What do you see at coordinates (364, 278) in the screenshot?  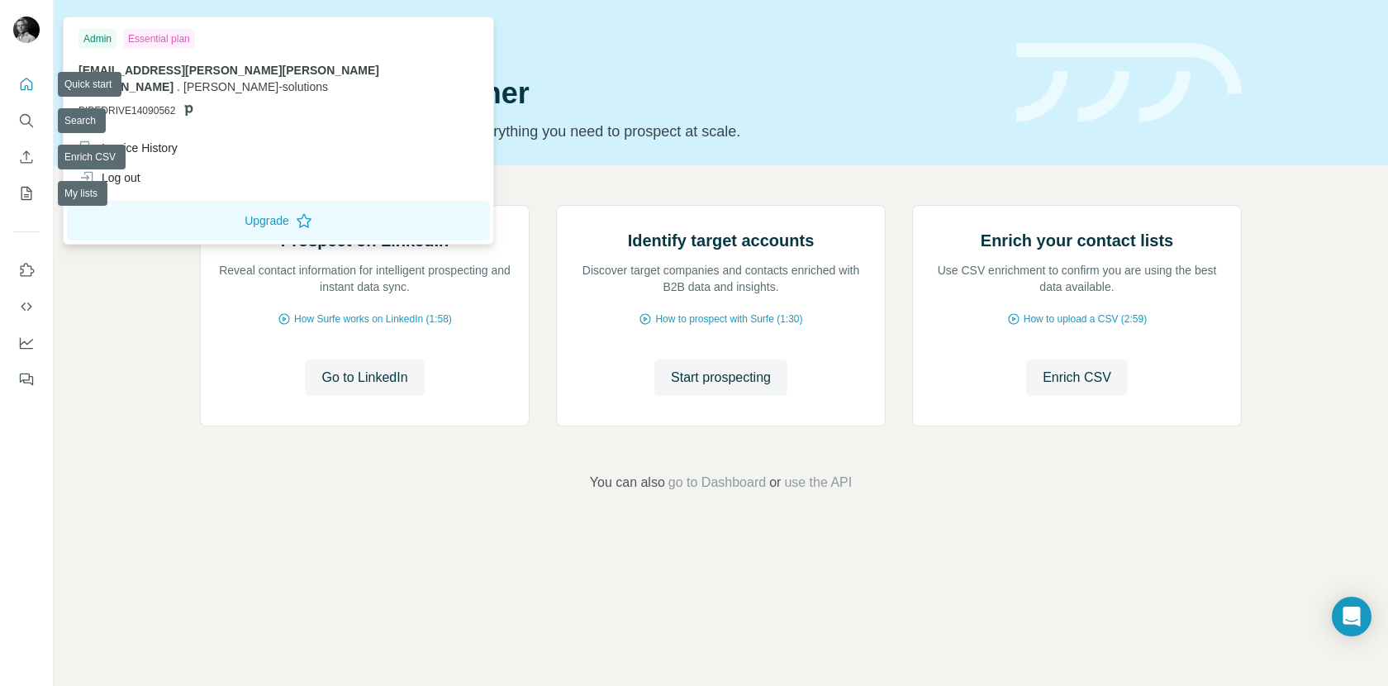 I see `p: Reveal contact information for intelligent prospecting and instant data sync.` at bounding box center [364, 278].